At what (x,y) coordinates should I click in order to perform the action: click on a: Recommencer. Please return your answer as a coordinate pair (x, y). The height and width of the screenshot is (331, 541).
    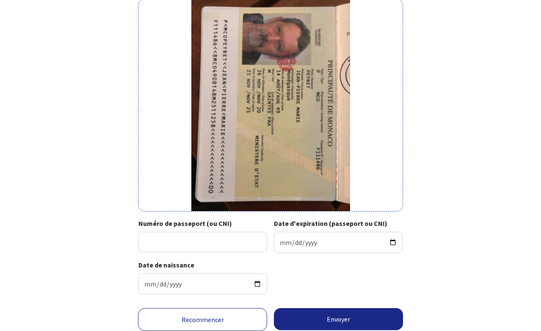
    Looking at the image, I should click on (202, 319).